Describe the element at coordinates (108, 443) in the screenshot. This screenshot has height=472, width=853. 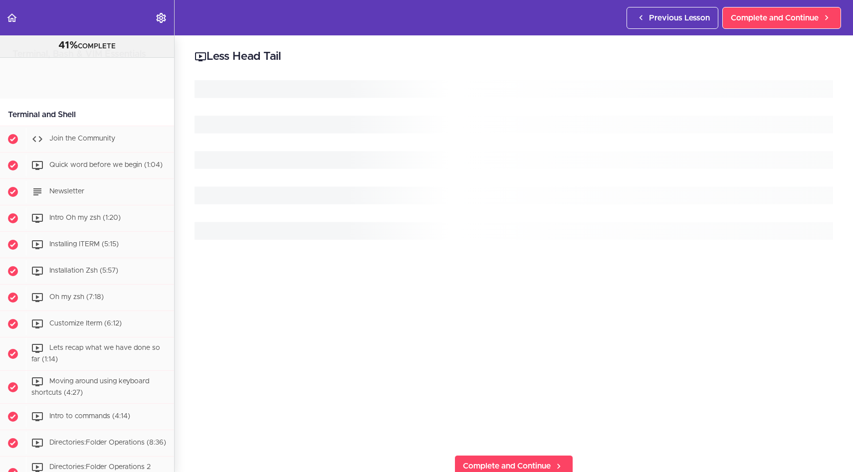
I see `span: Directories:Folder Operations (8:36)` at that location.